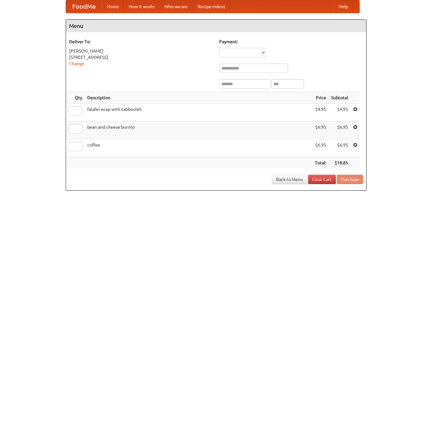  Describe the element at coordinates (199, 112) in the screenshot. I see `td: falafel wrap with tabbouleh` at that location.